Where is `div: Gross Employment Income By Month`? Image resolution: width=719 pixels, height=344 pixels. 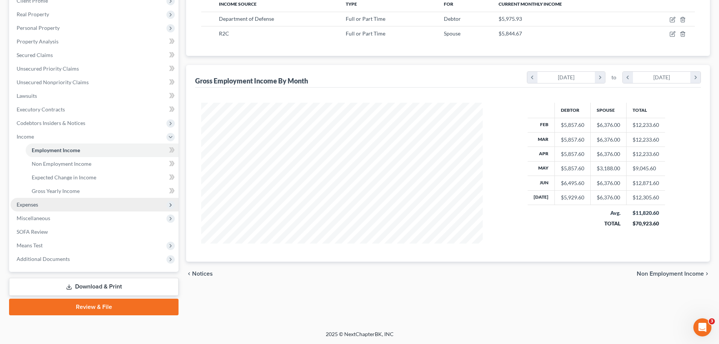 div: Gross Employment Income By Month is located at coordinates (251, 81).